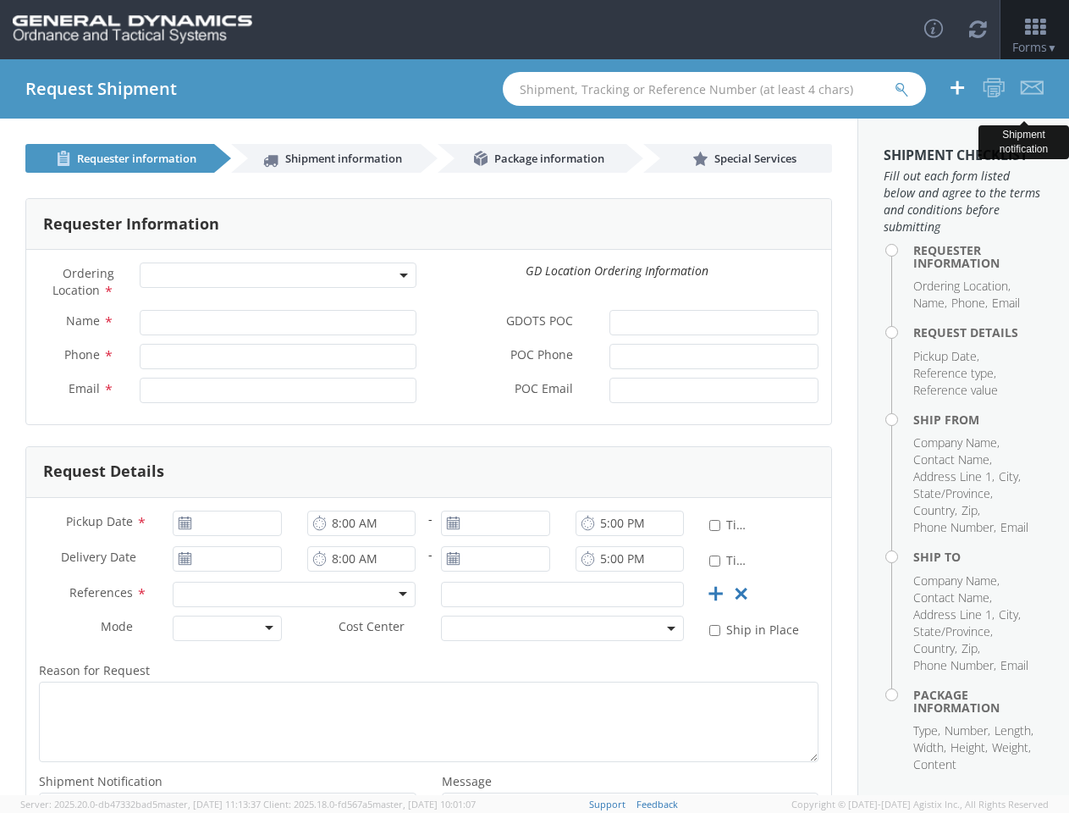 Image resolution: width=1069 pixels, height=813 pixels. Describe the element at coordinates (131, 224) in the screenshot. I see `h3: Requester Information` at that location.